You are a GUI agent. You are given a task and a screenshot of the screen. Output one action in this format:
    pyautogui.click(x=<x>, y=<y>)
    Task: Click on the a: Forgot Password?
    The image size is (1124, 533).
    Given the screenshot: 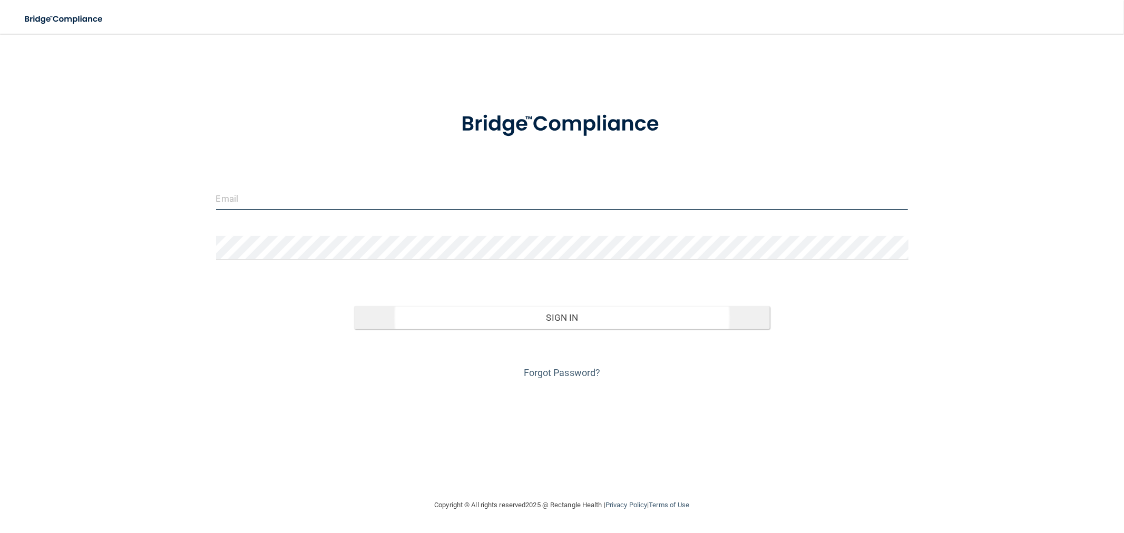 What is the action you would take?
    pyautogui.click(x=562, y=373)
    